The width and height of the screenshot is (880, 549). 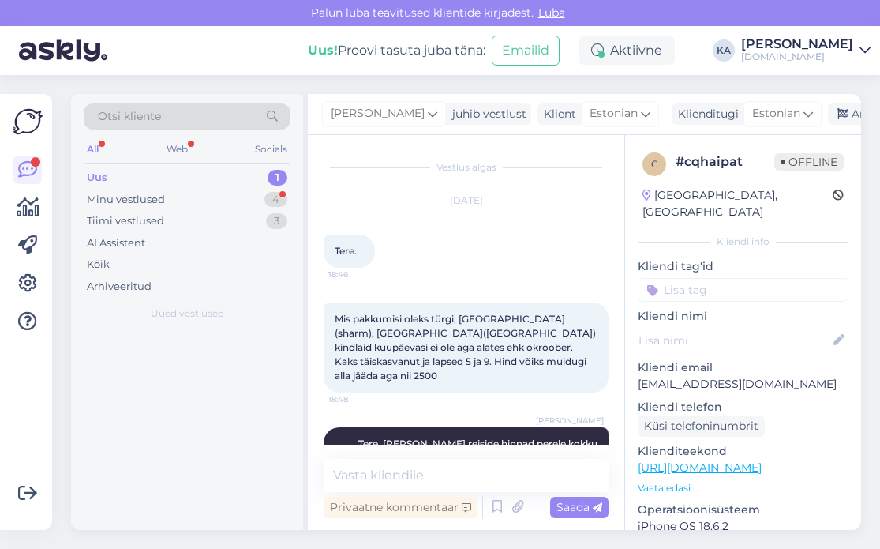 I want to click on p: Klienditeekond, so click(x=743, y=451).